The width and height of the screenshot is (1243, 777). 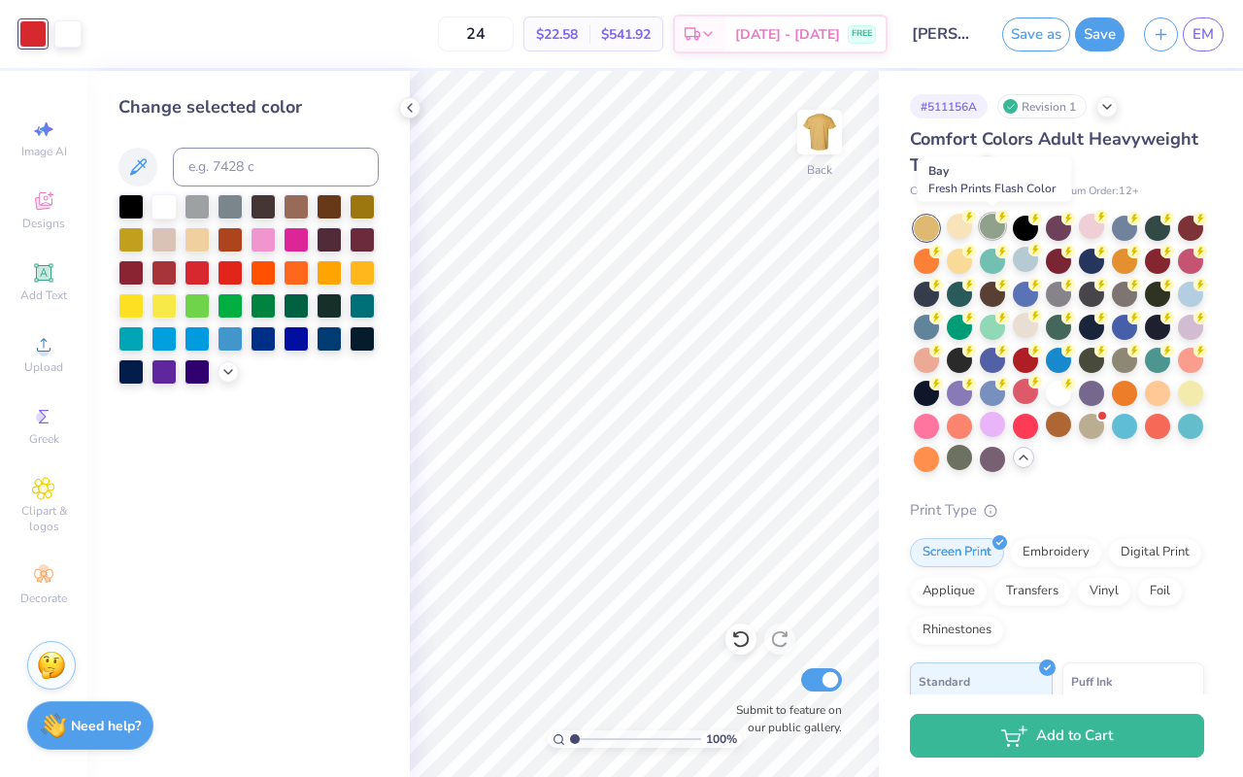 I want to click on div: Change selected color, so click(x=249, y=107).